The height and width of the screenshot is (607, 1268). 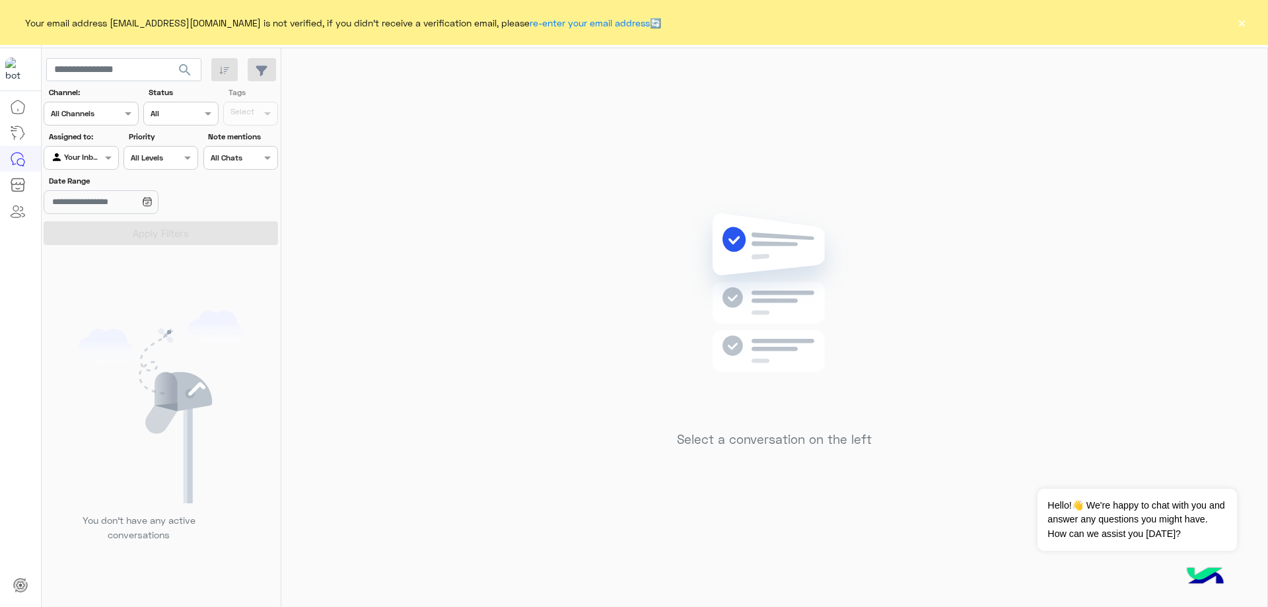 What do you see at coordinates (83, 137) in the screenshot?
I see `label: Assigned to:` at bounding box center [83, 137].